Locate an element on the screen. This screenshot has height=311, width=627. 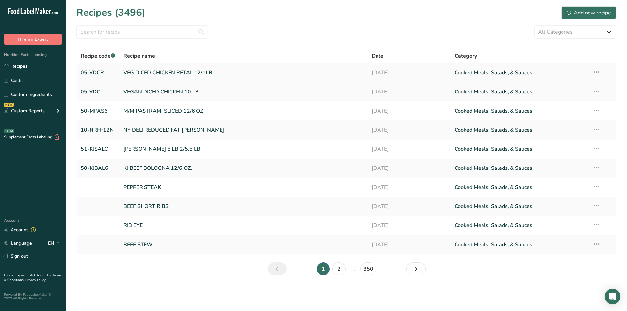
a: About Us . is located at coordinates (44, 276).